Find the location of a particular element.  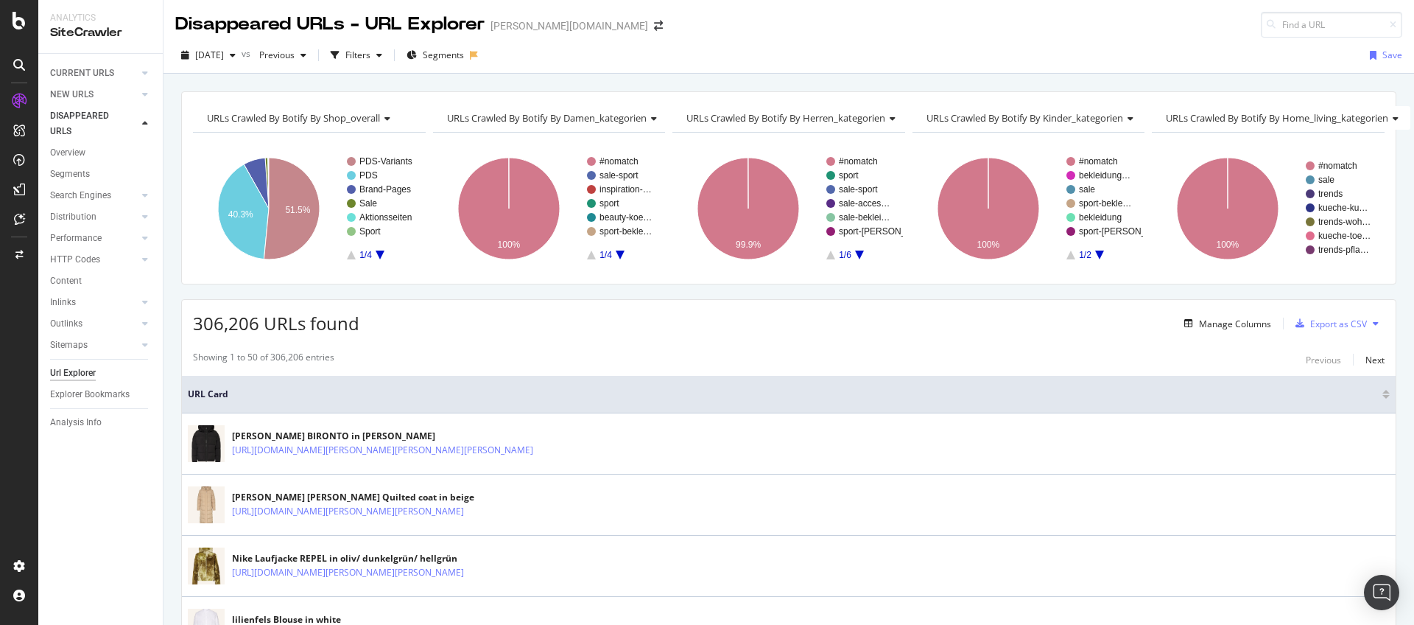

div: Export as CSV is located at coordinates (1338, 323).